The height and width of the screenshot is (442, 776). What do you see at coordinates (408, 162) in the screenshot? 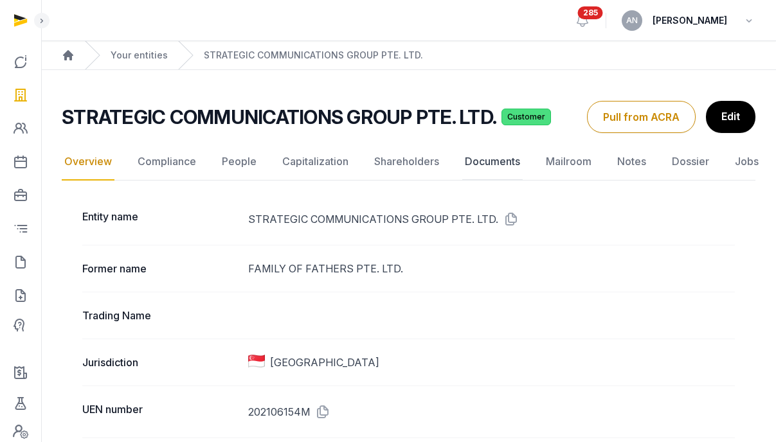
I see `nav: Tabs` at bounding box center [408, 162].